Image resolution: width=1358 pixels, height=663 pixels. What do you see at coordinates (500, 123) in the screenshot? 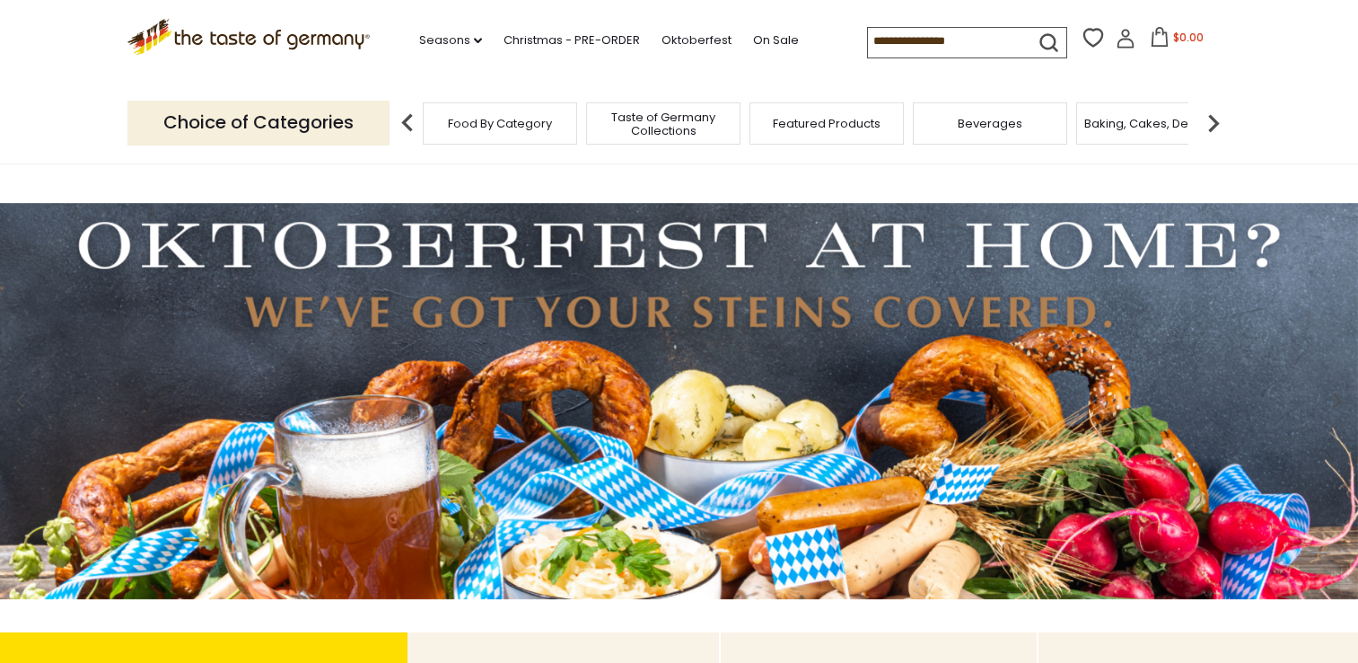
I see `a: Food By Category` at bounding box center [500, 123].